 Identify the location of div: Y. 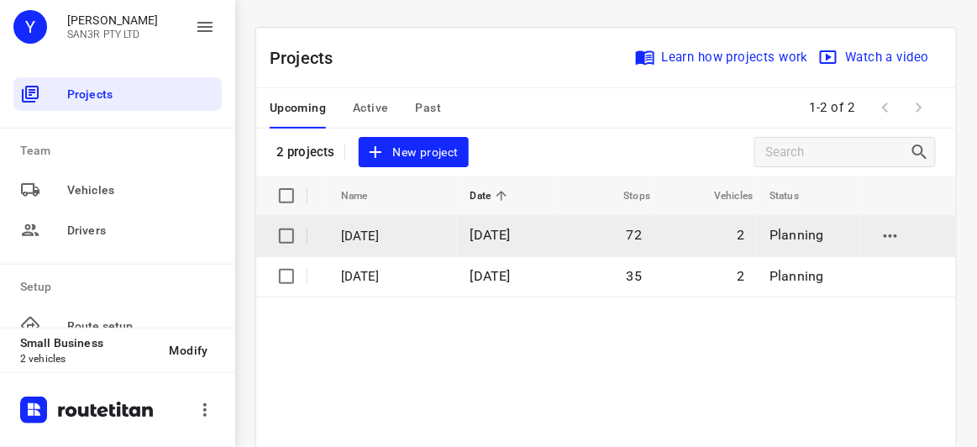
(30, 27).